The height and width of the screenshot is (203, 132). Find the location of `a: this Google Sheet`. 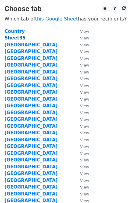

a: this Google Sheet is located at coordinates (56, 19).